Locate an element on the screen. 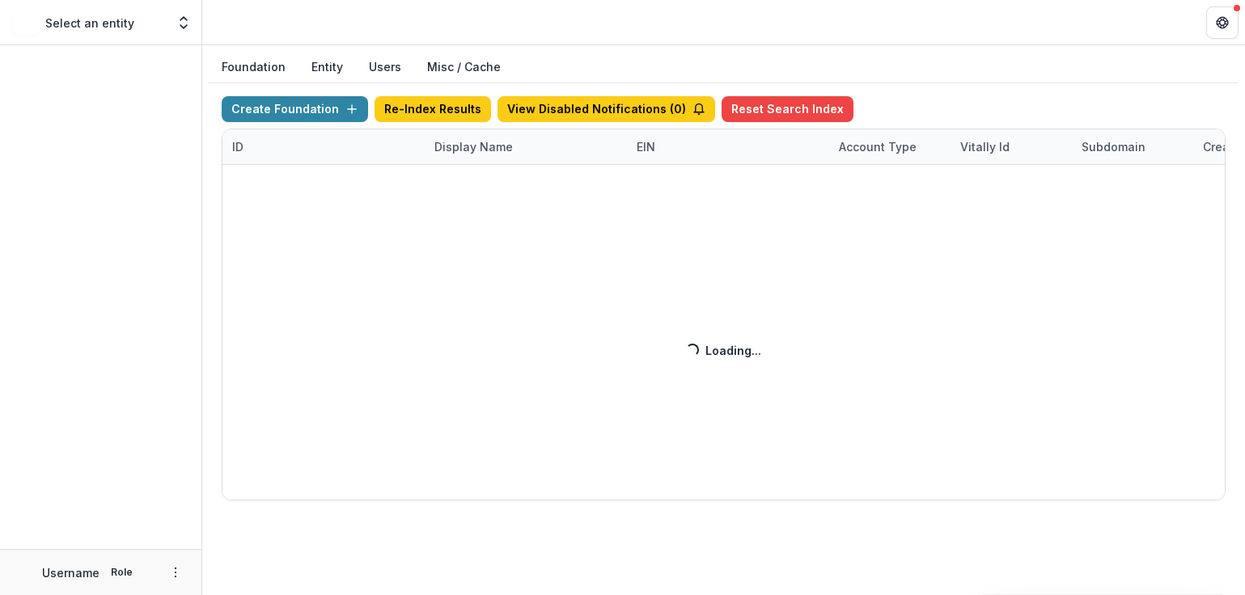 The width and height of the screenshot is (1245, 595). button: Open entity switcher is located at coordinates (184, 23).